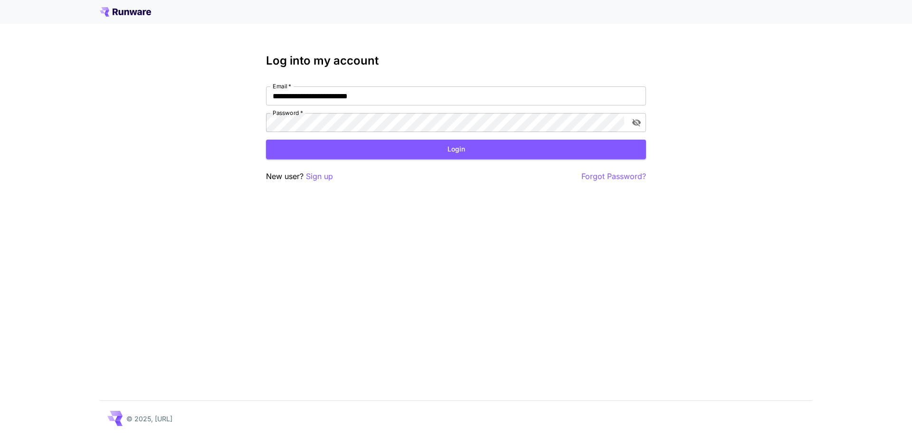 The height and width of the screenshot is (436, 912). I want to click on label: Email, so click(282, 86).